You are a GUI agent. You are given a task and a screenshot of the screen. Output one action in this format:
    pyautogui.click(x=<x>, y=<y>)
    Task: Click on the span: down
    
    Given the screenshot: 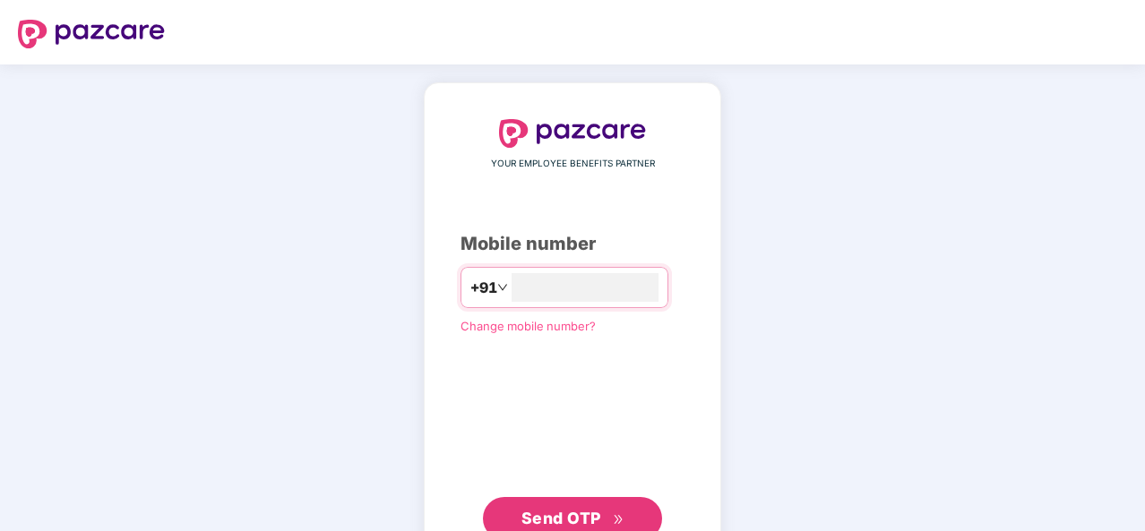 What is the action you would take?
    pyautogui.click(x=503, y=288)
    